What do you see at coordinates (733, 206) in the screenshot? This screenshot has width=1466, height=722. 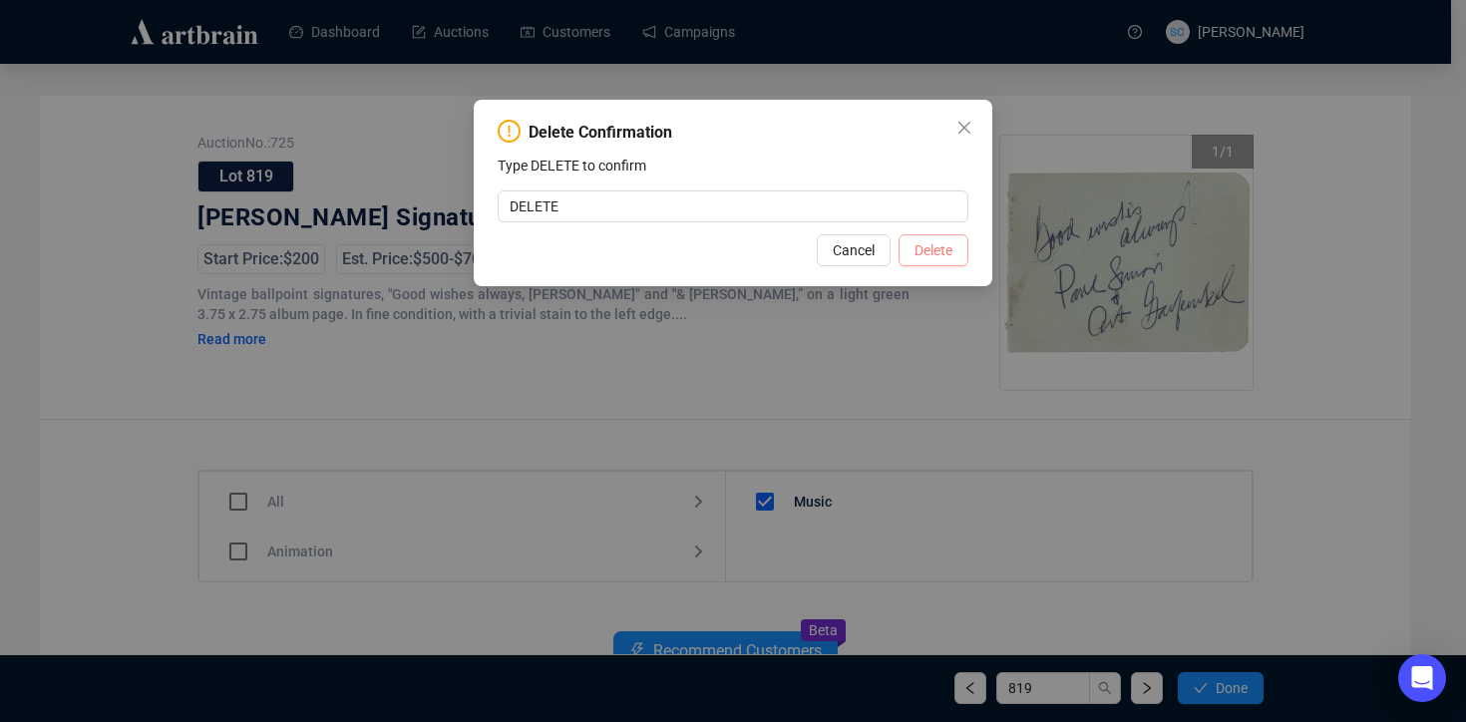 I see `input: DELETE` at bounding box center [733, 206].